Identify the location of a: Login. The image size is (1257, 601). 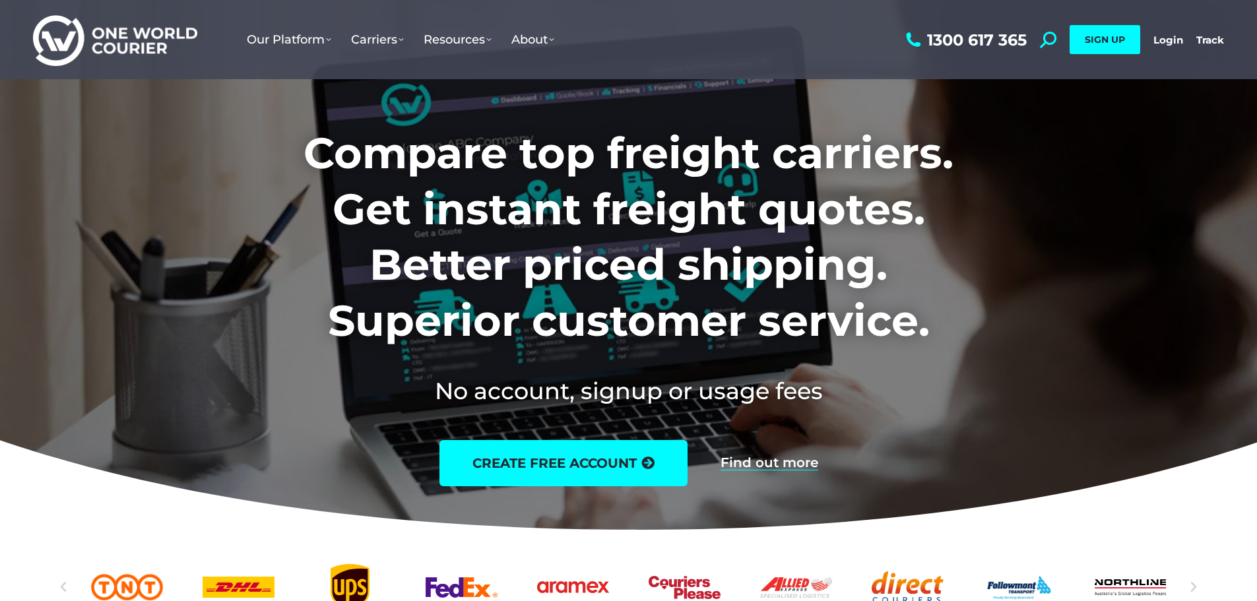
(1168, 40).